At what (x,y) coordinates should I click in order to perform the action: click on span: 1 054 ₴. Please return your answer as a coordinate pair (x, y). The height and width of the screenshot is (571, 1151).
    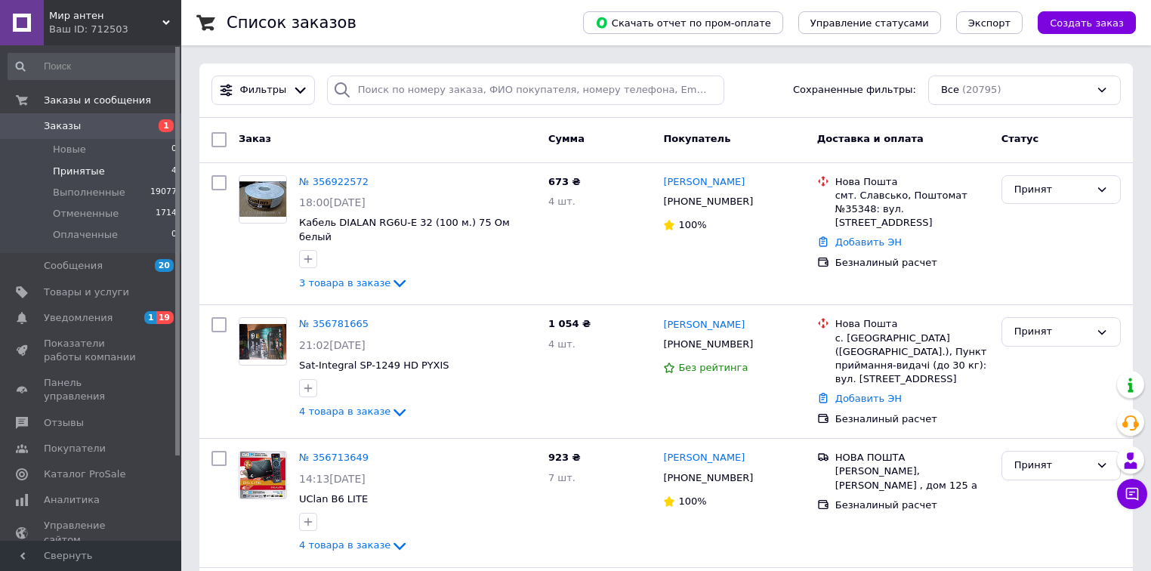
    Looking at the image, I should click on (569, 323).